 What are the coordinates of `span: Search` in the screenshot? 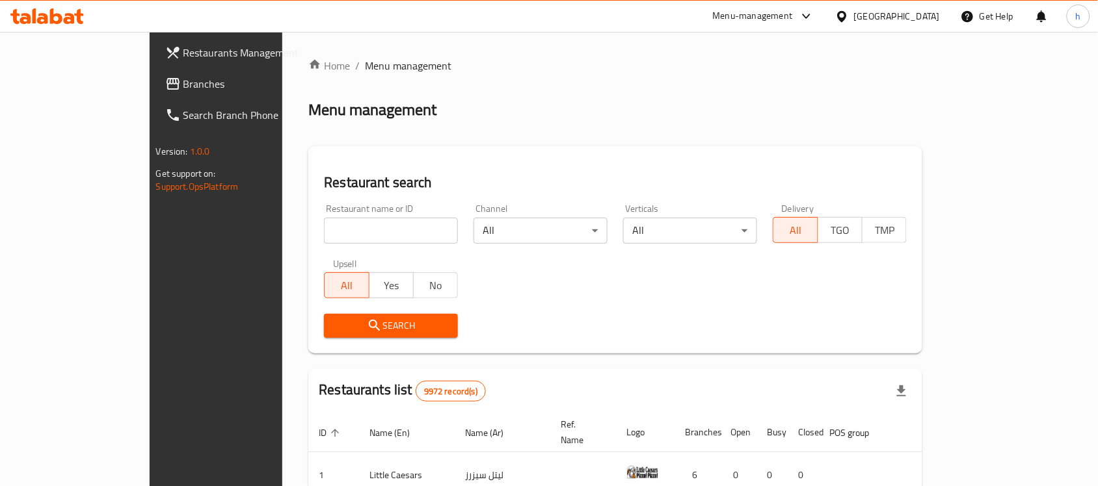 It's located at (391, 326).